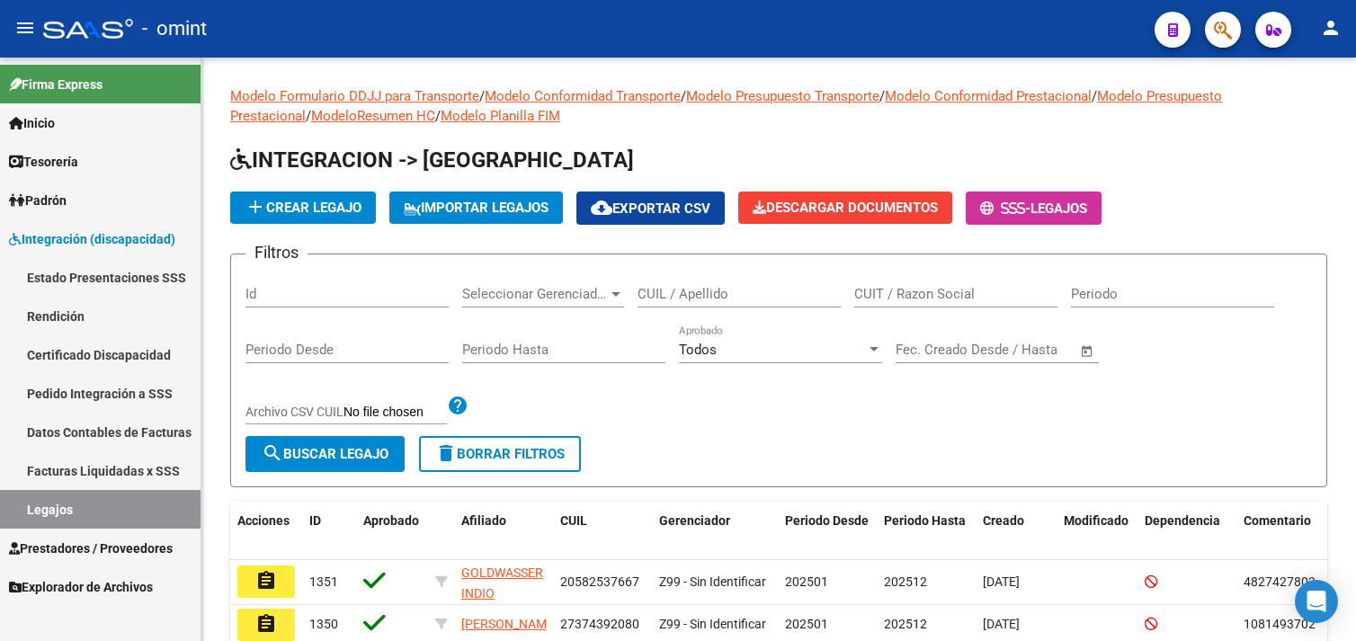  What do you see at coordinates (91, 549) in the screenshot?
I see `span: Prestadores / Proveedores` at bounding box center [91, 549].